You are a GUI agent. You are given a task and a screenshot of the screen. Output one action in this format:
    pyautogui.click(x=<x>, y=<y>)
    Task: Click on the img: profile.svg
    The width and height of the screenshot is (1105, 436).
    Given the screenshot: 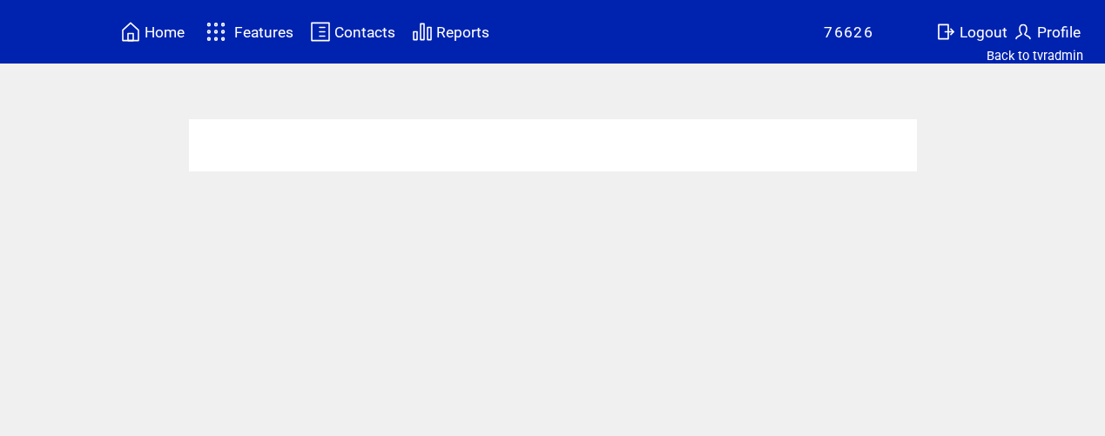 What is the action you would take?
    pyautogui.click(x=1023, y=31)
    